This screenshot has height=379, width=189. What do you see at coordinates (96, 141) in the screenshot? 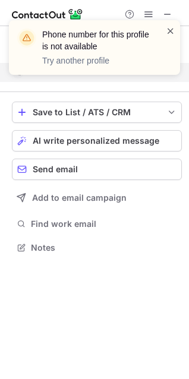
I see `span: AI write personalized message` at bounding box center [96, 141].